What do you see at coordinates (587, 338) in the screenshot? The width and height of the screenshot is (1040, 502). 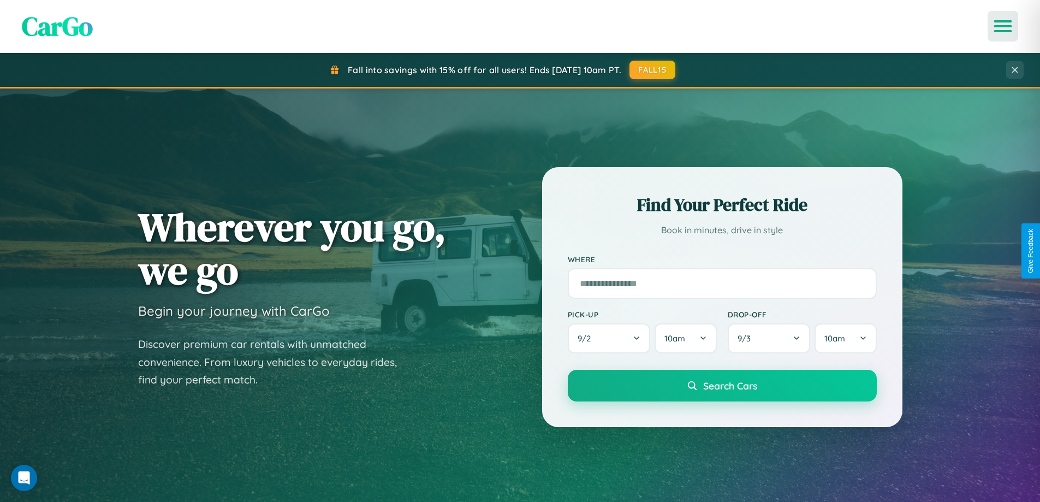 I see `span: 9 / 2` at bounding box center [587, 338].